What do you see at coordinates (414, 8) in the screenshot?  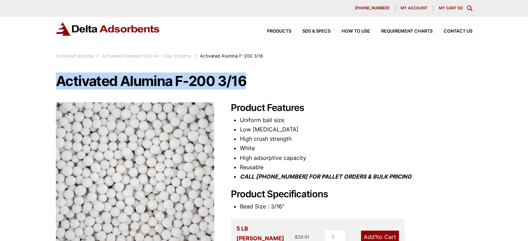 I see `a: My account` at bounding box center [414, 8].